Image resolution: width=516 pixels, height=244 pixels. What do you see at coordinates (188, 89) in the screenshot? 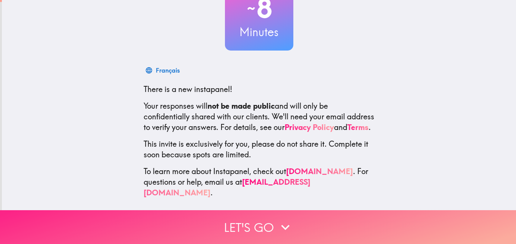
I see `span: There is a new instapanel!` at bounding box center [188, 89].